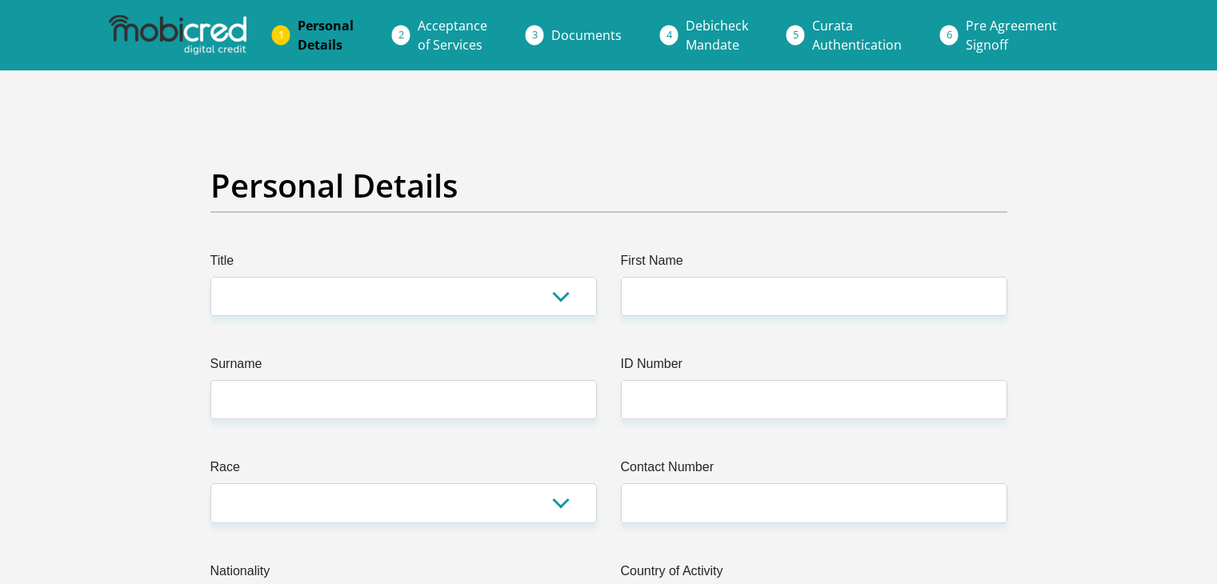 This screenshot has height=584, width=1217. Describe the element at coordinates (403, 264) in the screenshot. I see `label: Title` at that location.